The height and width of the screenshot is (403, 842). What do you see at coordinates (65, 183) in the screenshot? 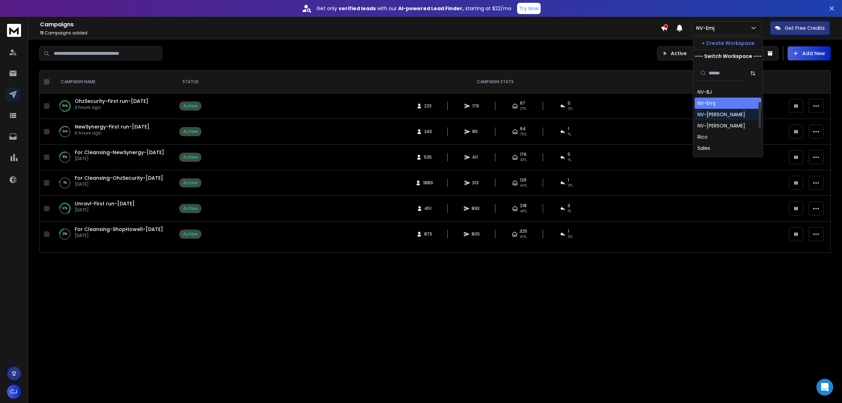
I see `p: 5 %` at bounding box center [65, 183].